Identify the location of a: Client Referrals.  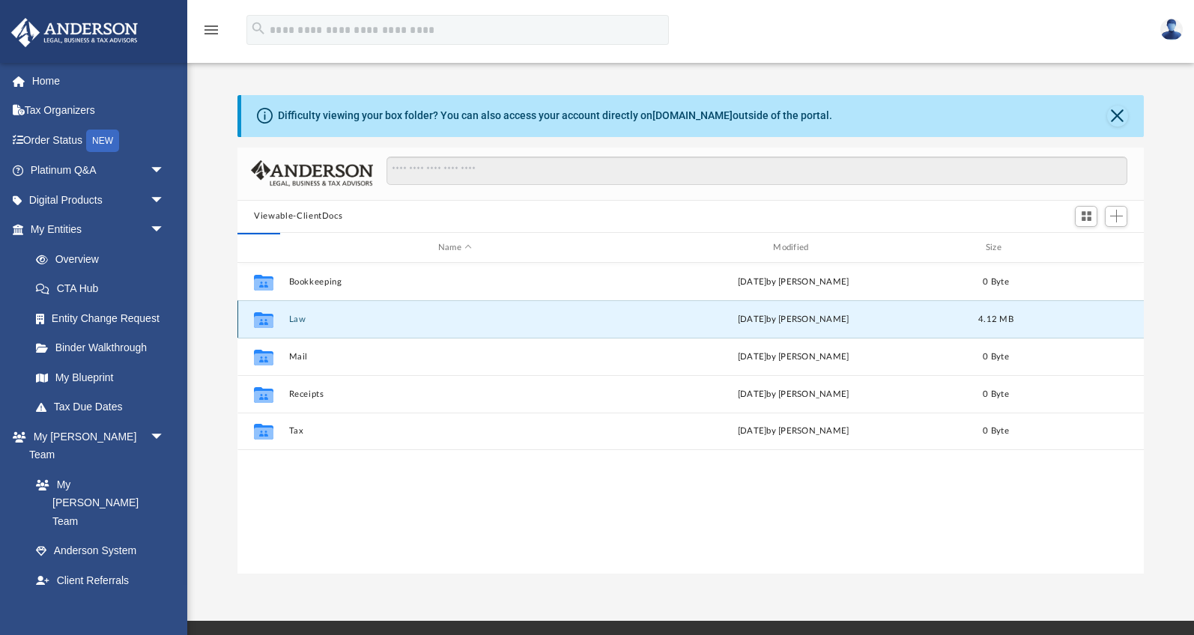
(100, 580).